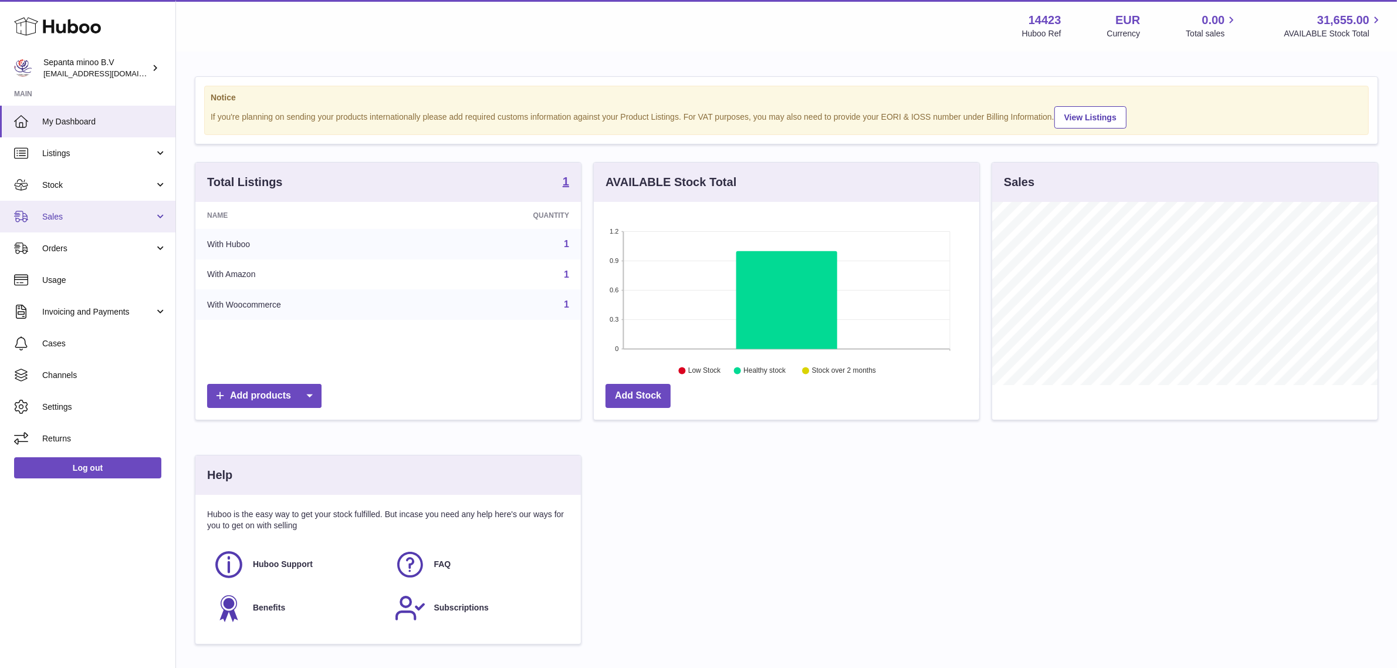 The height and width of the screenshot is (668, 1397). What do you see at coordinates (96, 68) in the screenshot?
I see `div: Sepanta minoo B.V` at bounding box center [96, 68].